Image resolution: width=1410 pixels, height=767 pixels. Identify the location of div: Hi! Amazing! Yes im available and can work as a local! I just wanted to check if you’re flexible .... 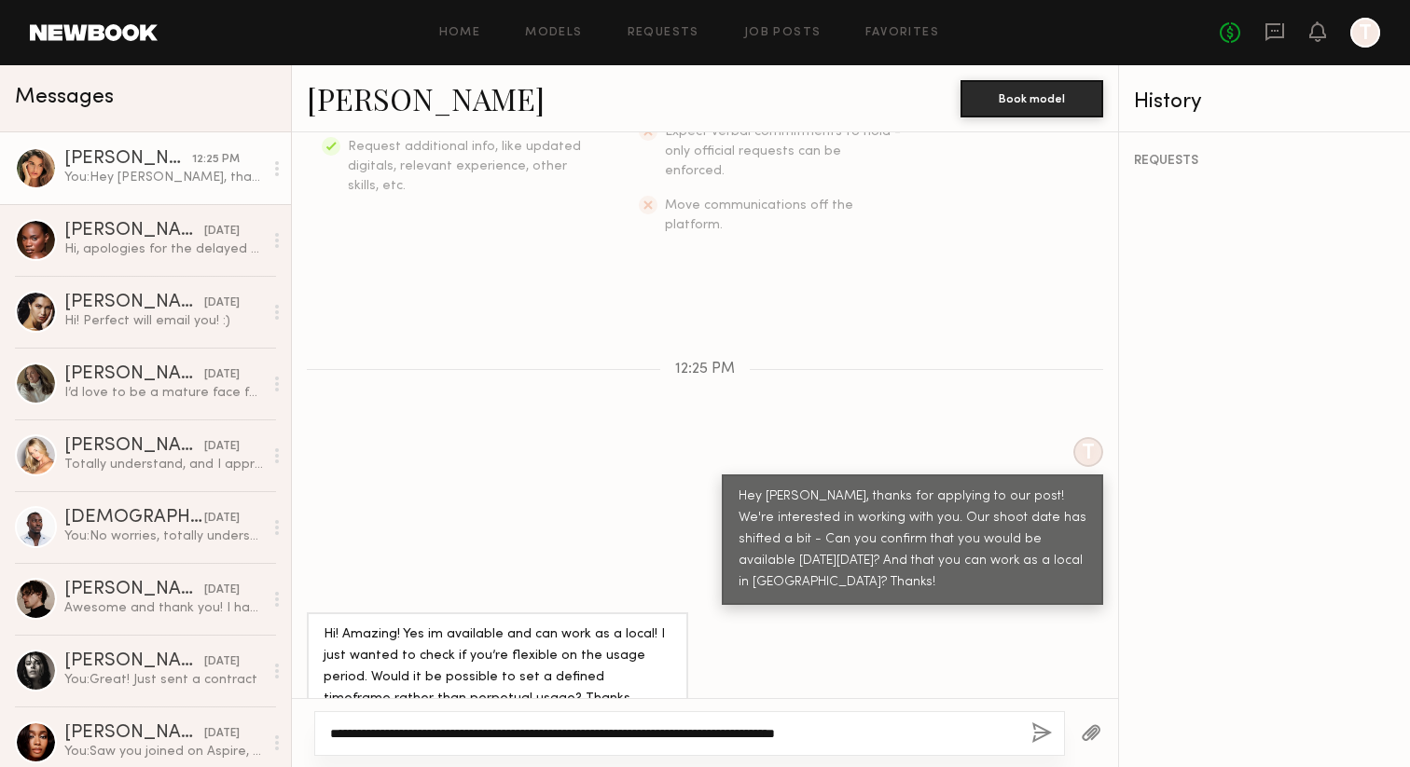
(497, 668).